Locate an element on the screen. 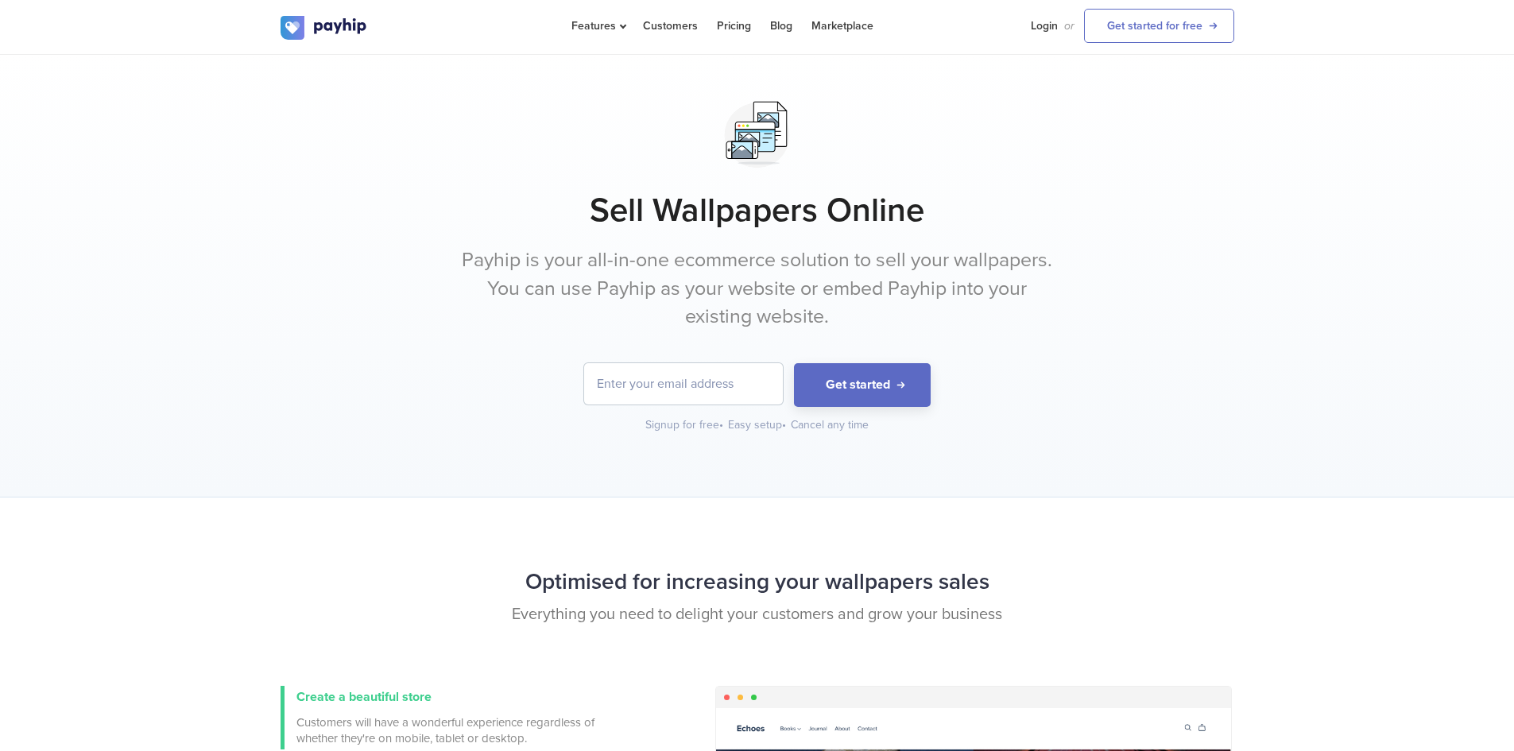  div: Cancel any time is located at coordinates (830, 425).